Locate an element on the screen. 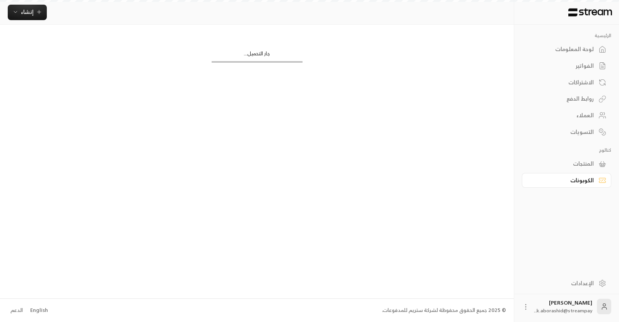 Image resolution: width=619 pixels, height=322 pixels. a: الدعم is located at coordinates (16, 310).